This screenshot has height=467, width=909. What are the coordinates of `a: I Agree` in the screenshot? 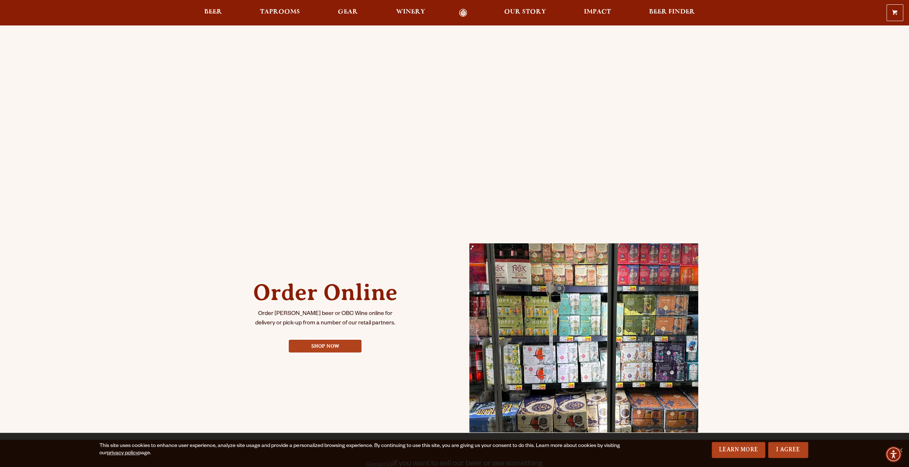 It's located at (788, 450).